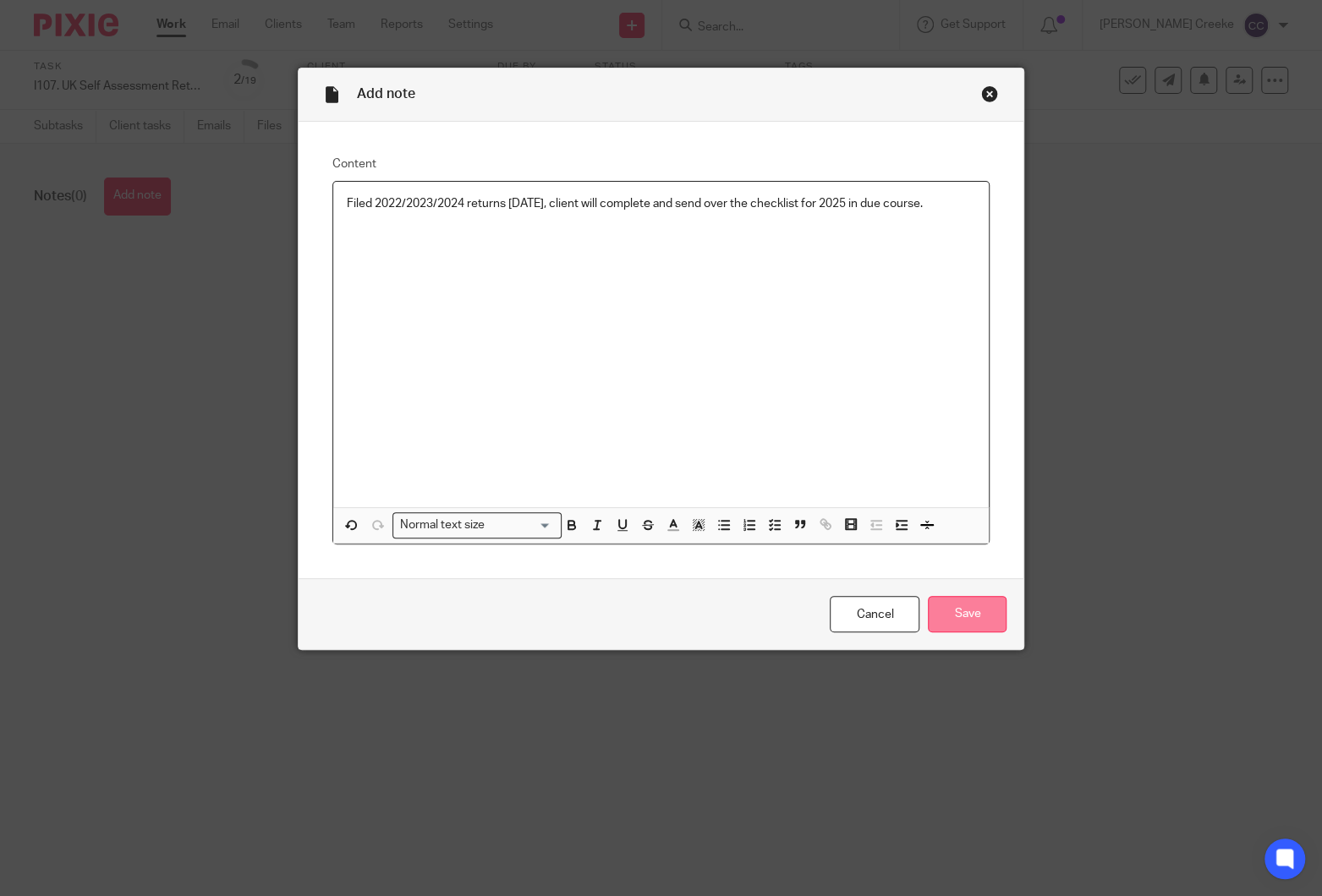 The image size is (1322, 896). What do you see at coordinates (477, 525) in the screenshot?
I see `div: Search for option` at bounding box center [477, 525].